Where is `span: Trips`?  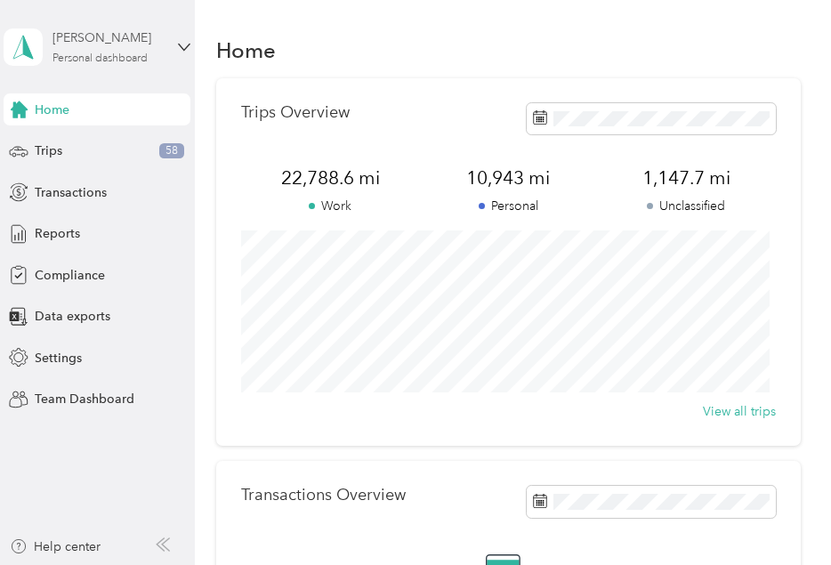
span: Trips is located at coordinates (48, 150).